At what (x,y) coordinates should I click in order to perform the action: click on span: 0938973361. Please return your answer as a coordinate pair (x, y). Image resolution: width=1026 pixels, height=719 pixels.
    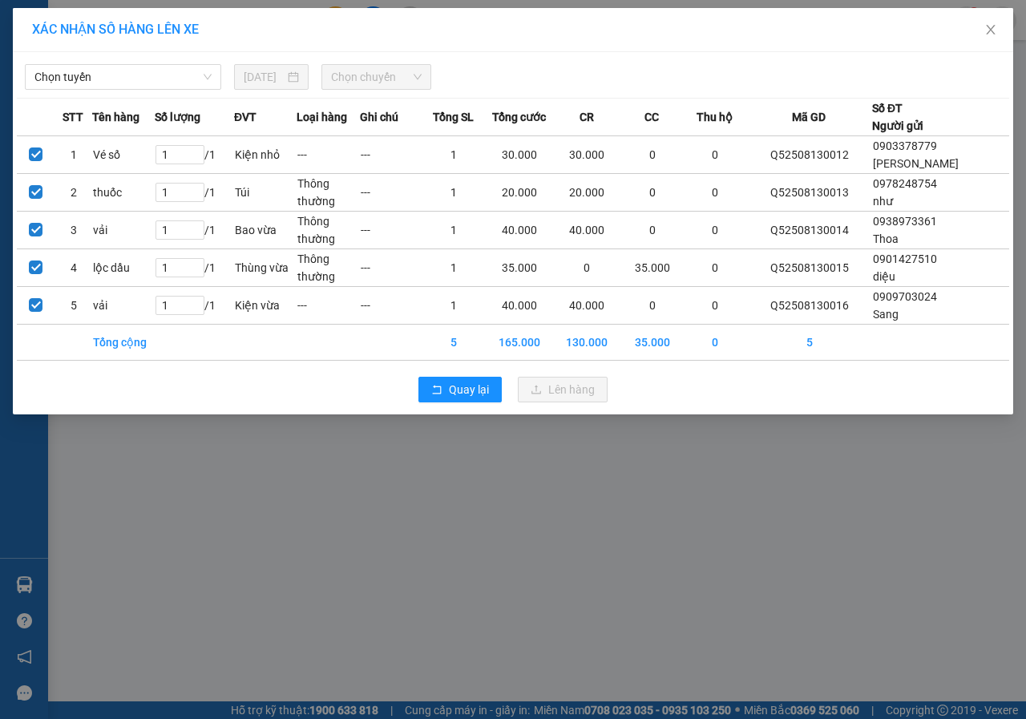
    Looking at the image, I should click on (905, 221).